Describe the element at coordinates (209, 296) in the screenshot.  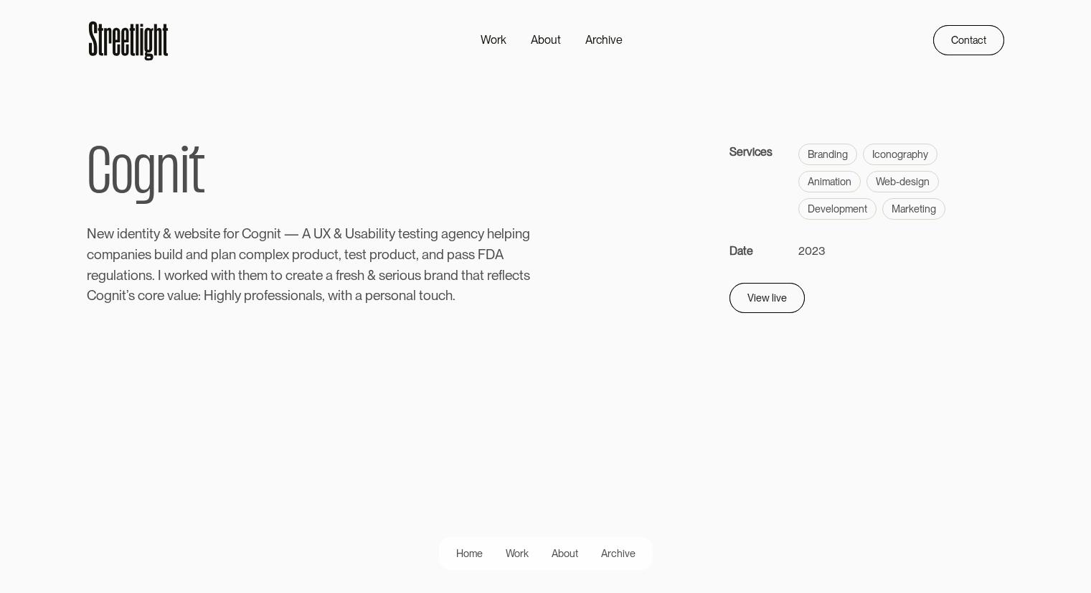
I see `span: H` at that location.